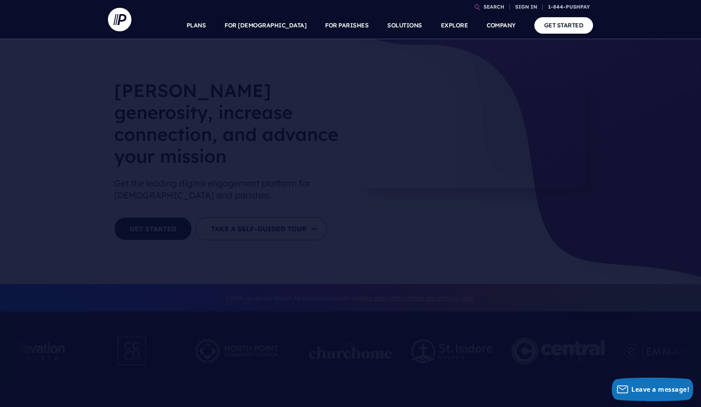 The image size is (701, 407). What do you see at coordinates (196, 25) in the screenshot?
I see `a: PLANS` at bounding box center [196, 25].